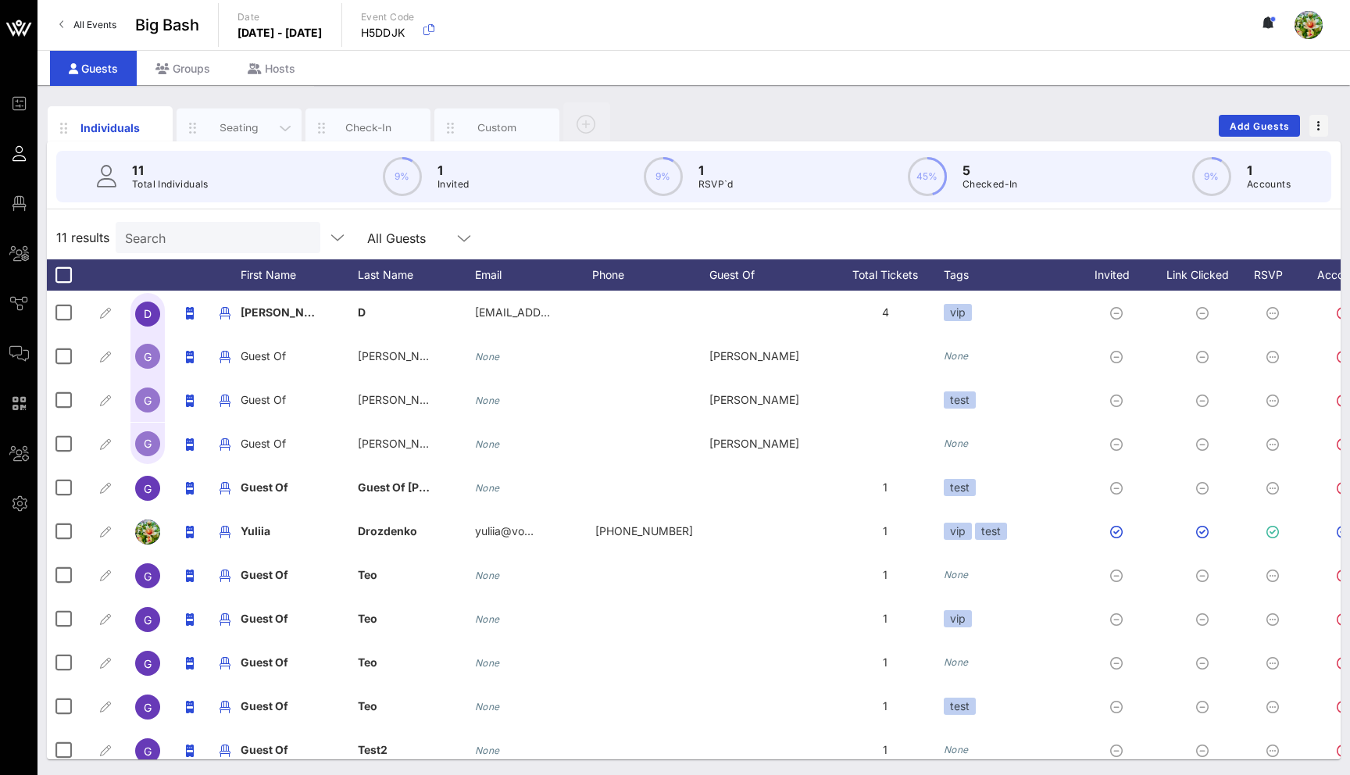 The image size is (1350, 775). I want to click on span: Big Bash, so click(167, 25).